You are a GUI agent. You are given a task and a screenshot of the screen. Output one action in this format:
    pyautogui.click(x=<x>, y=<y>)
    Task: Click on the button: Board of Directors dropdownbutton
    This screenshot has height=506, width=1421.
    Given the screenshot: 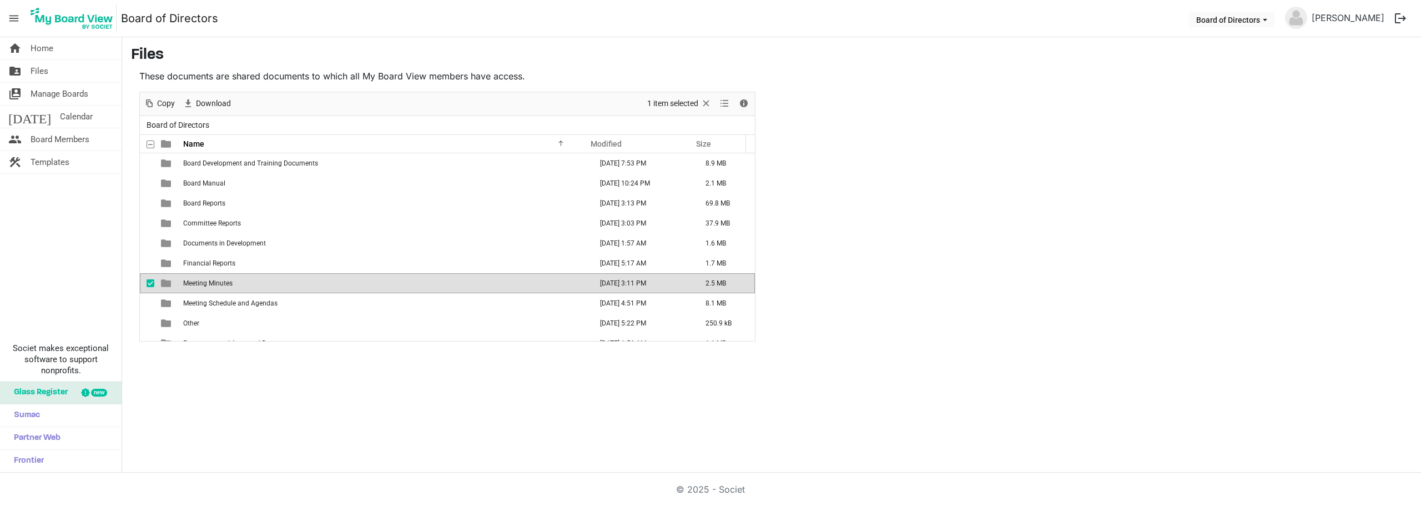 What is the action you would take?
    pyautogui.click(x=1232, y=19)
    